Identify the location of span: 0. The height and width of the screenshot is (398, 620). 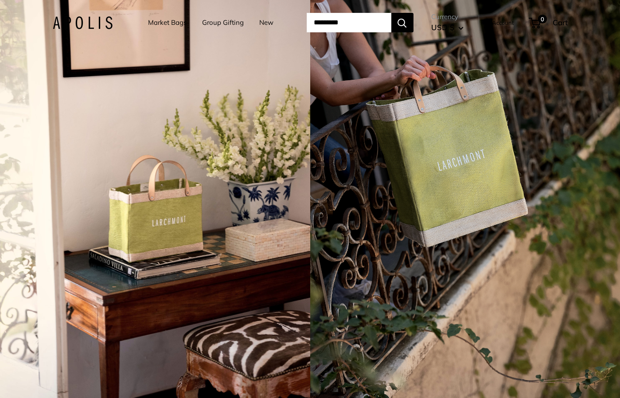
(542, 19).